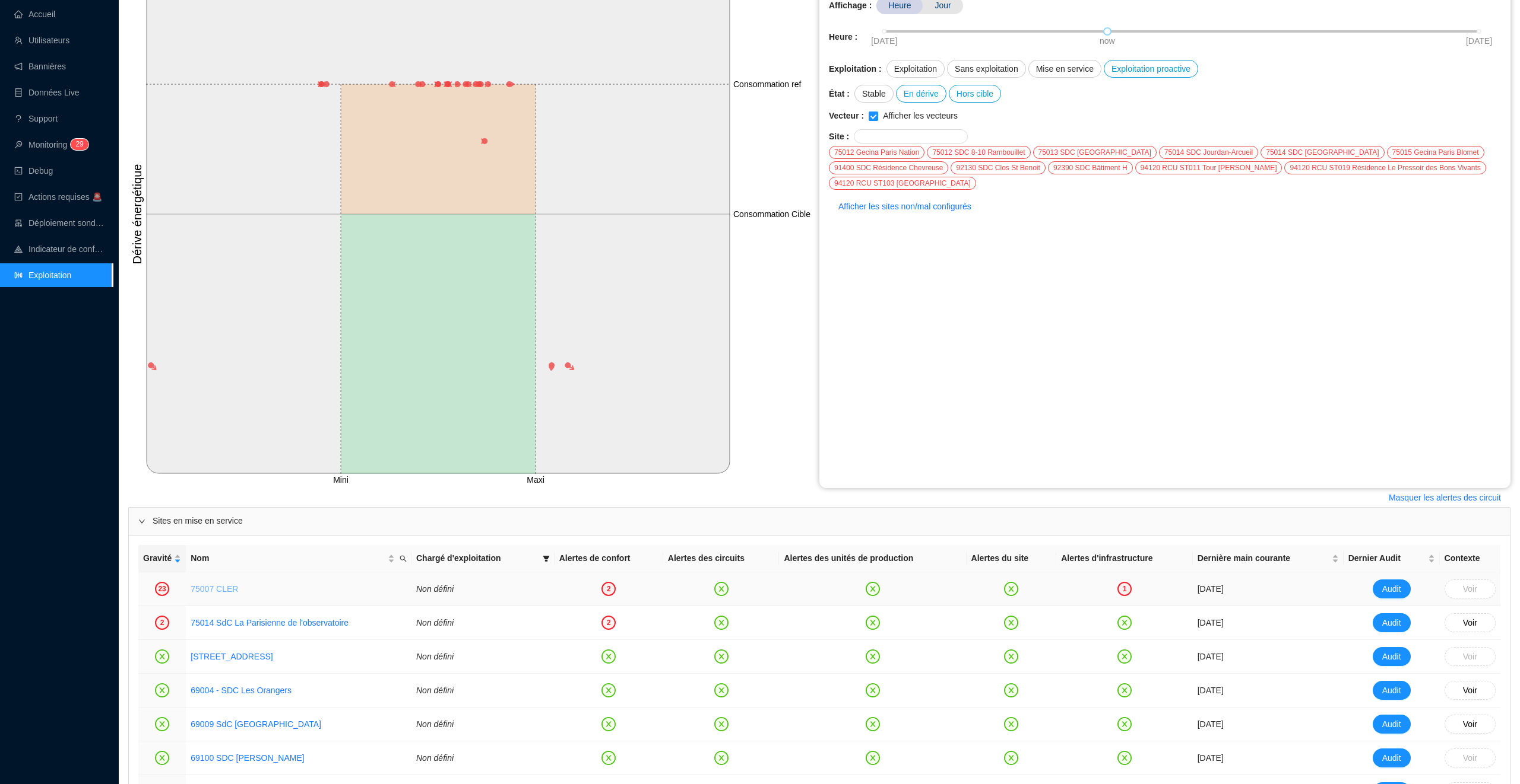 The image size is (1520, 784). I want to click on div: En dérive, so click(921, 93).